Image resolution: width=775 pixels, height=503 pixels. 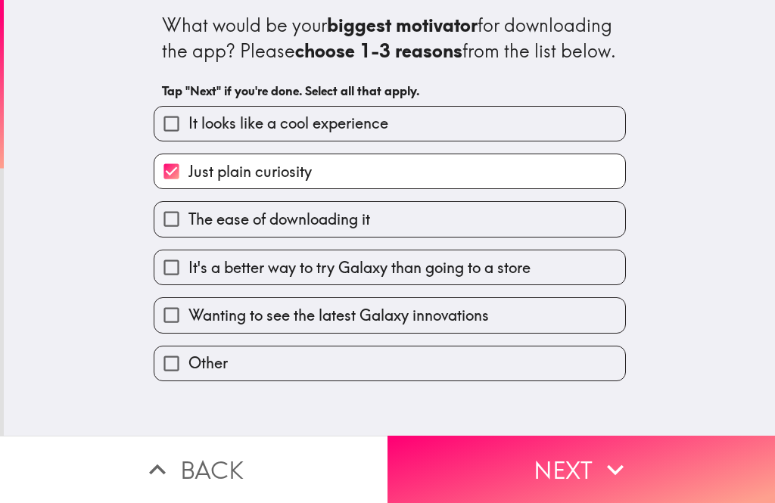 What do you see at coordinates (390, 315) in the screenshot?
I see `button: Wanting to see the latest Galaxy innovations` at bounding box center [390, 315].